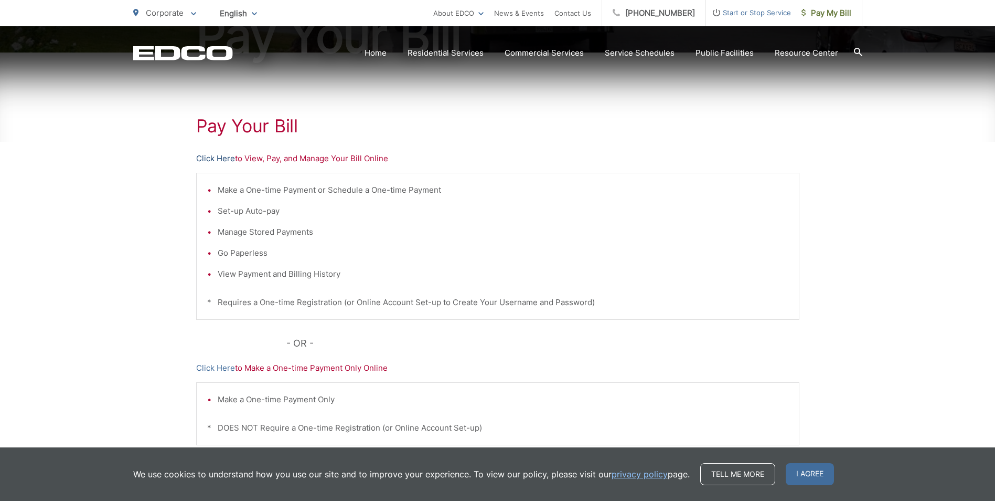  What do you see at coordinates (498, 368) in the screenshot?
I see `p: to Make a One-time Payment Only Online` at bounding box center [498, 368].